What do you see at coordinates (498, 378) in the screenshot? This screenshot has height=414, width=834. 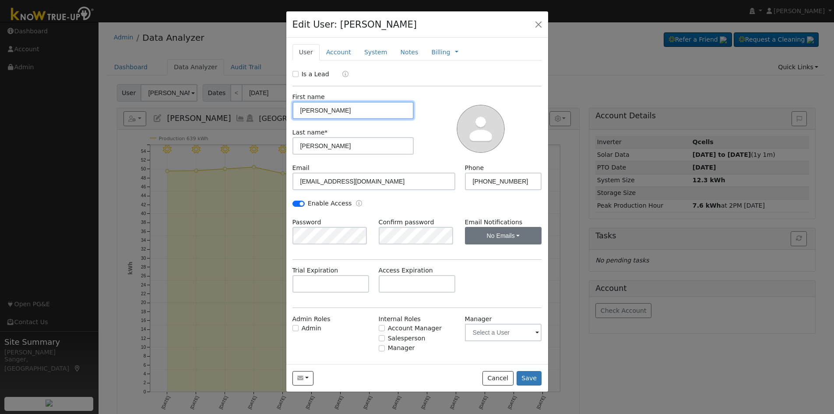 I see `button: Cancel` at bounding box center [498, 378].